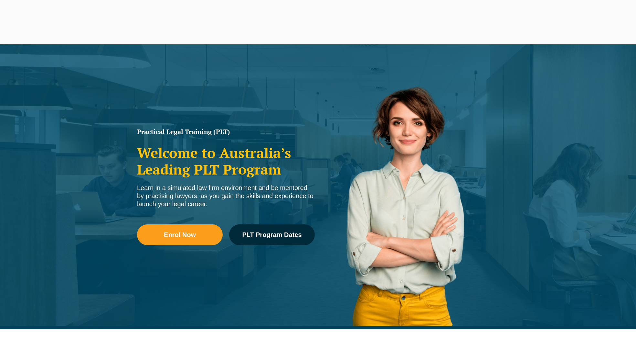 The width and height of the screenshot is (636, 339). I want to click on h2: Welcome to Australia’s Leading PLT Program, so click(226, 161).